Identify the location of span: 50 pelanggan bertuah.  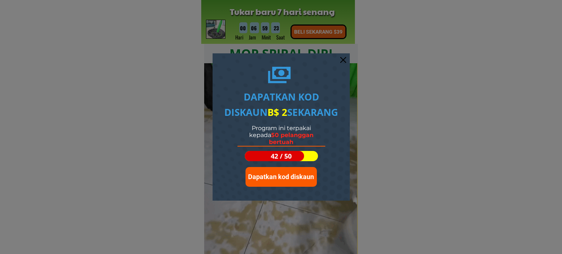
(291, 139).